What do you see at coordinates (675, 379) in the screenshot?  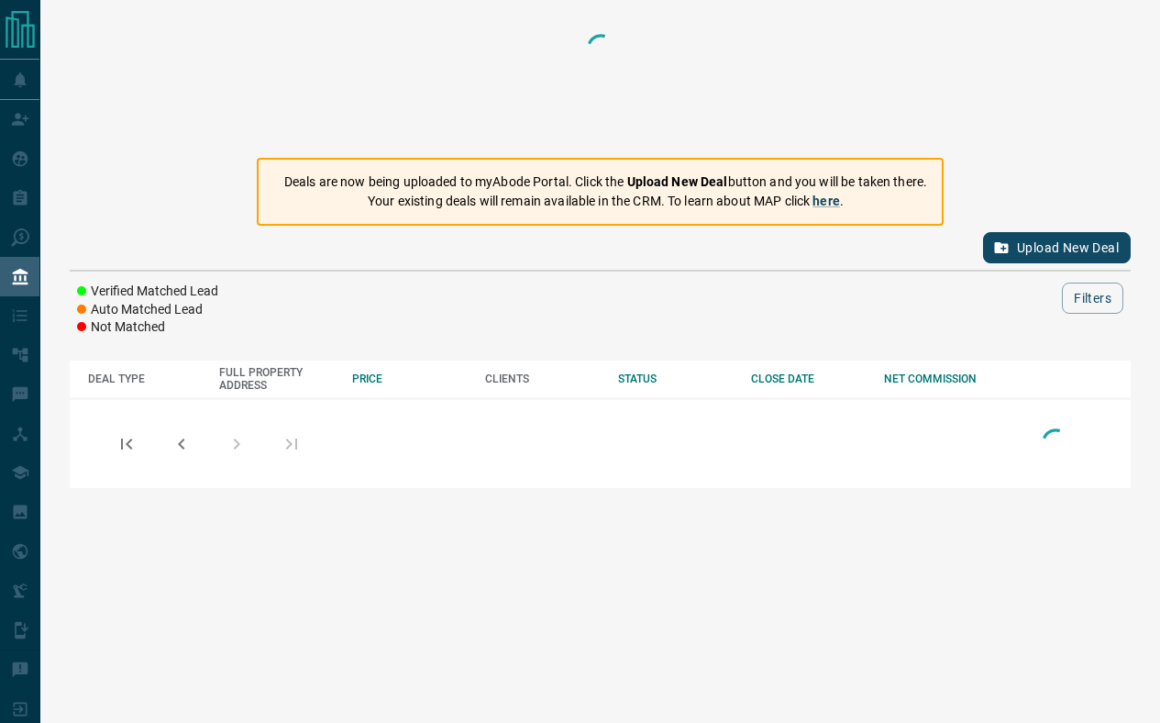 I see `div: STATUS` at bounding box center [675, 379].